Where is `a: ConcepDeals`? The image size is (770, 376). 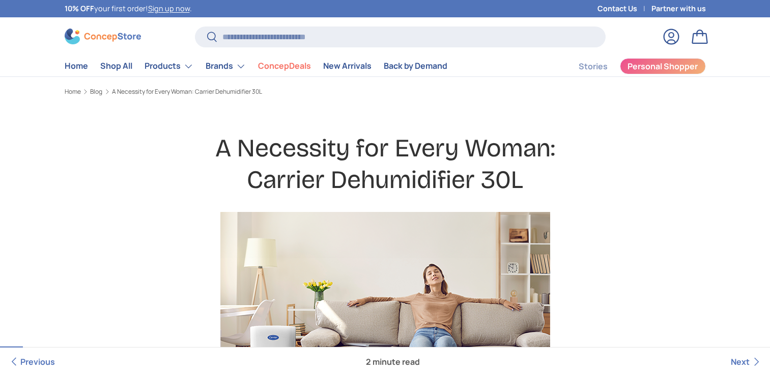
a: ConcepDeals is located at coordinates (285, 66).